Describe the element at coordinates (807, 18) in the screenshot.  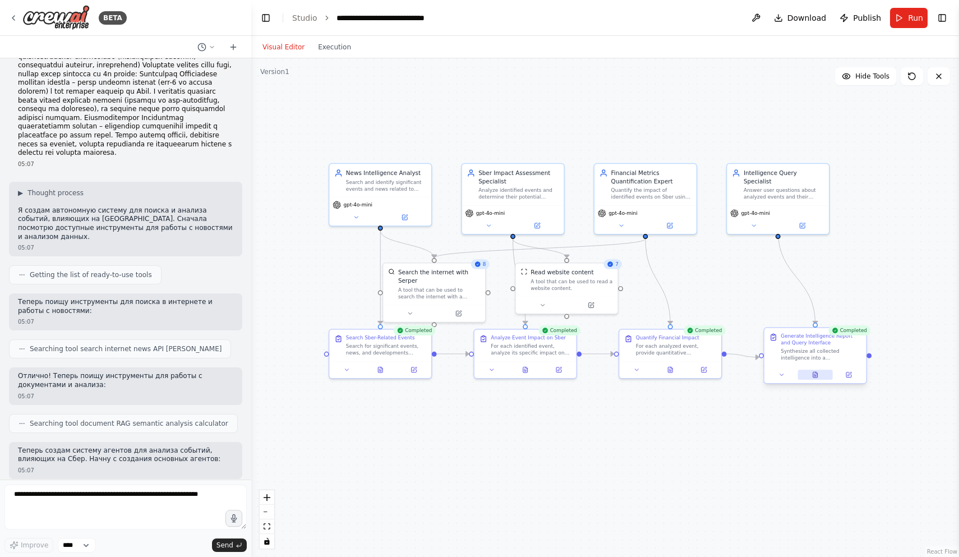
I see `span: Download` at that location.